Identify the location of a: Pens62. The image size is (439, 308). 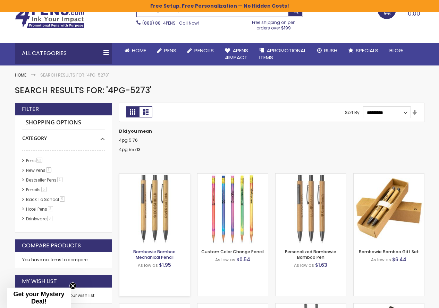
(34, 160).